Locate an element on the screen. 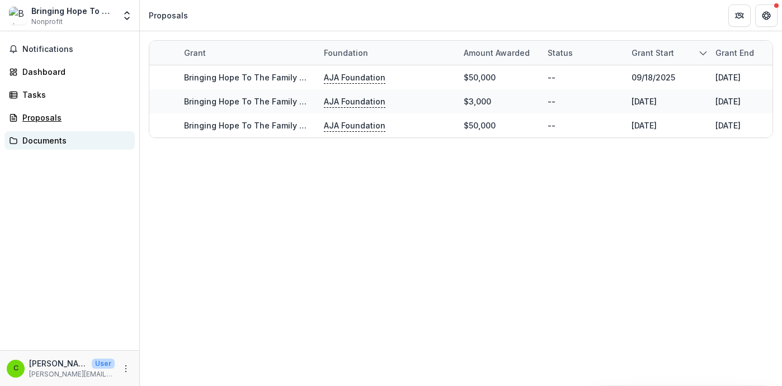 The height and width of the screenshot is (386, 782). a: Bringing Hope To The Family USA - 2025 - AJA Foundation Discretionary Payment Form is located at coordinates (354, 101).